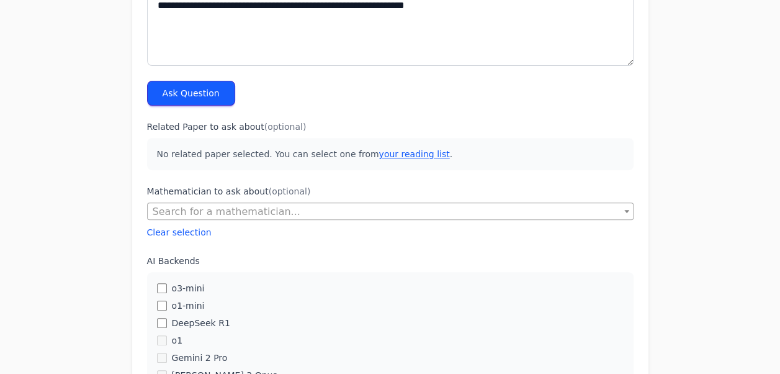 The width and height of the screenshot is (780, 374). What do you see at coordinates (188, 288) in the screenshot?
I see `label: o3-mini` at bounding box center [188, 288].